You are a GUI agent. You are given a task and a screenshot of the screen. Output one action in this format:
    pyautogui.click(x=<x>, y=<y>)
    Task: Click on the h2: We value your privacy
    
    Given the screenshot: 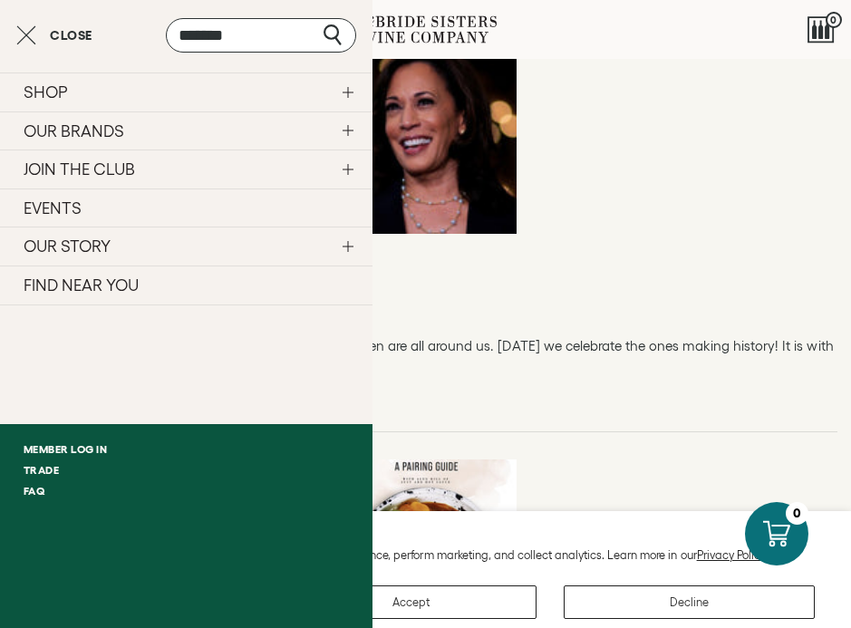 What is the action you would take?
    pyautogui.click(x=425, y=534)
    